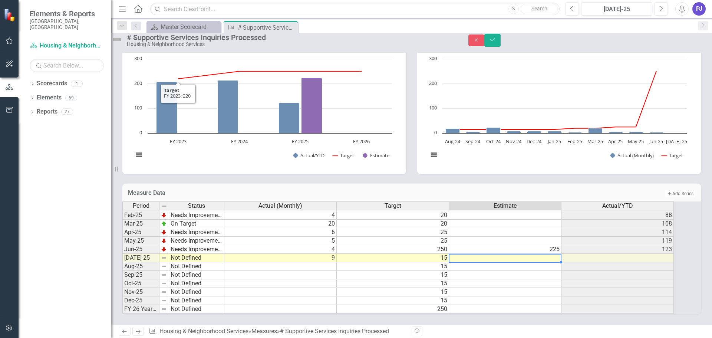 The image size is (712, 338). What do you see at coordinates (656, 141) in the screenshot?
I see `text: Jun-25` at bounding box center [656, 141].